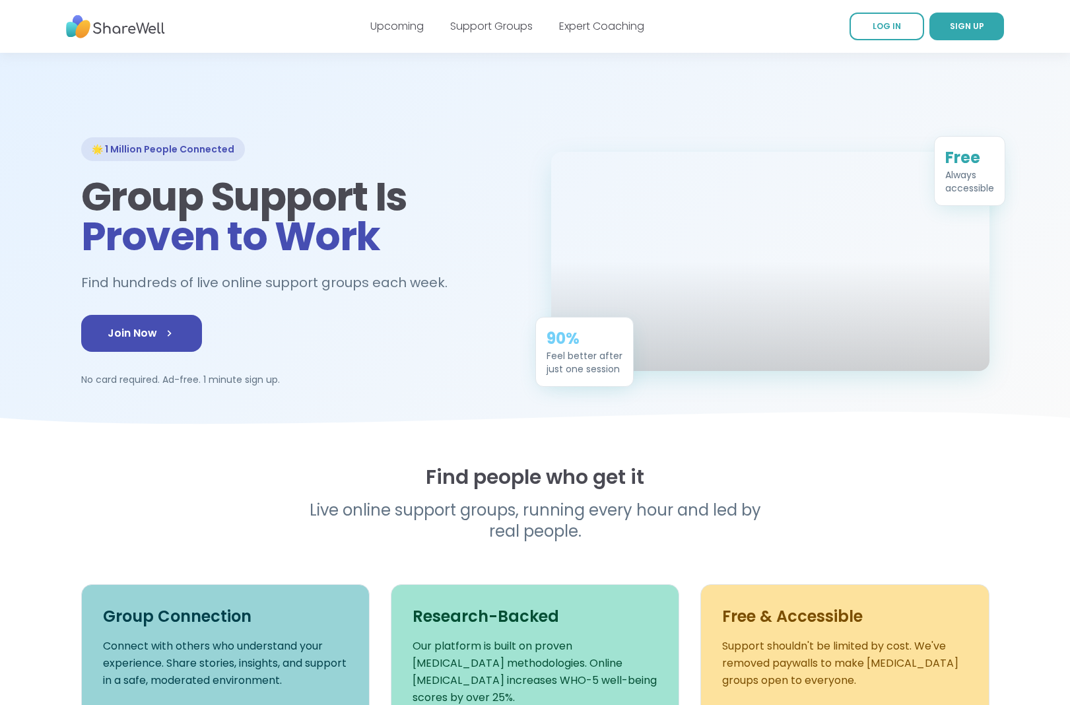 This screenshot has height=705, width=1070. I want to click on span: LOG IN, so click(887, 26).